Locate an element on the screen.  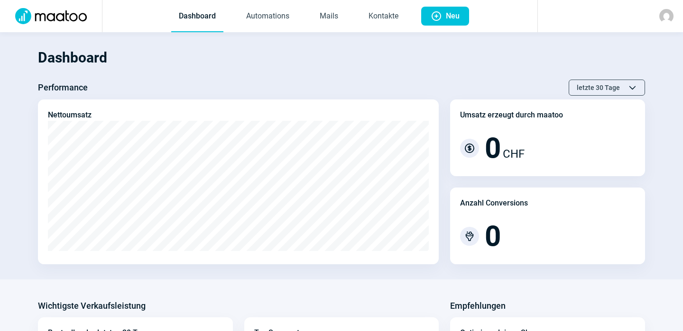
button: Neu is located at coordinates (445, 16).